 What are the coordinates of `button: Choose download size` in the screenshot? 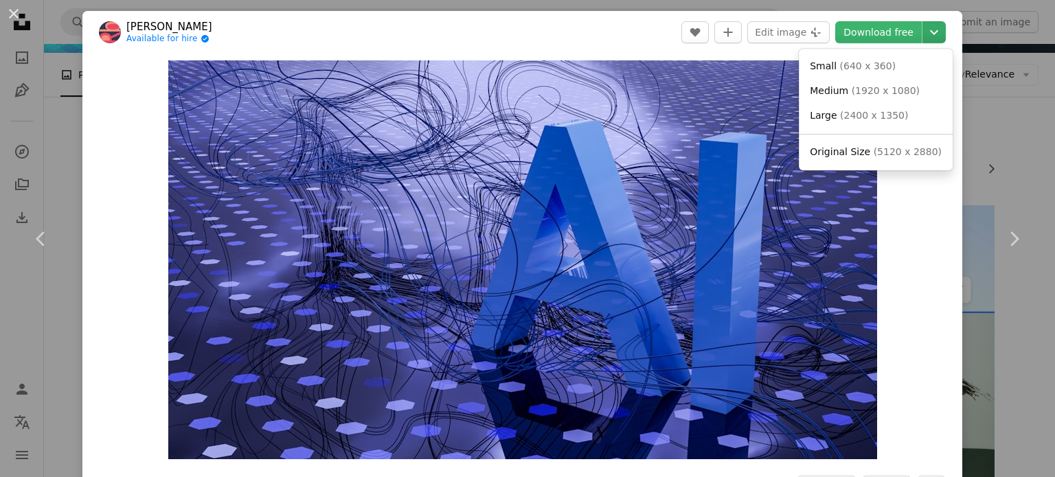 It's located at (934, 32).